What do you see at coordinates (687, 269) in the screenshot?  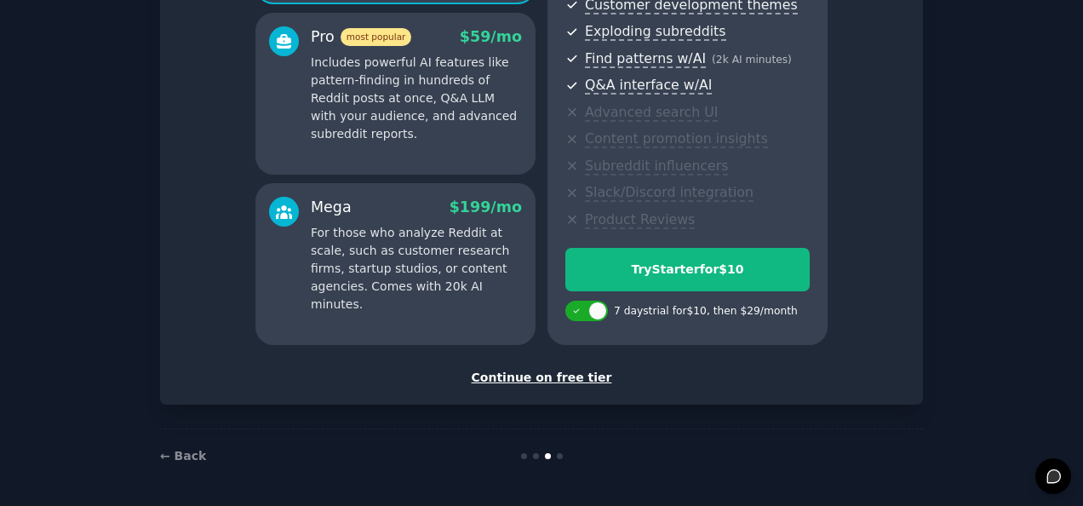 I see `div: Try Starter for $10` at bounding box center [687, 269].